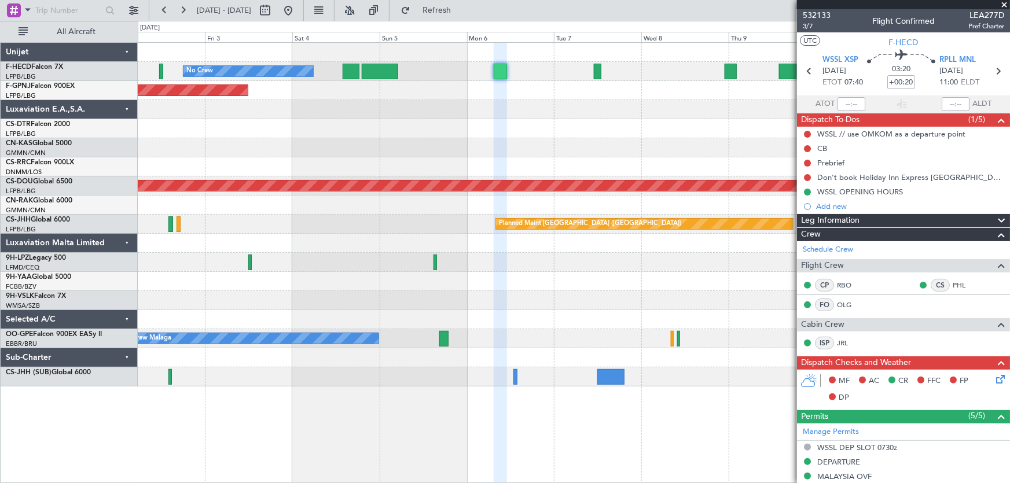  What do you see at coordinates (910, 206) in the screenshot?
I see `div: Add new` at bounding box center [910, 206].